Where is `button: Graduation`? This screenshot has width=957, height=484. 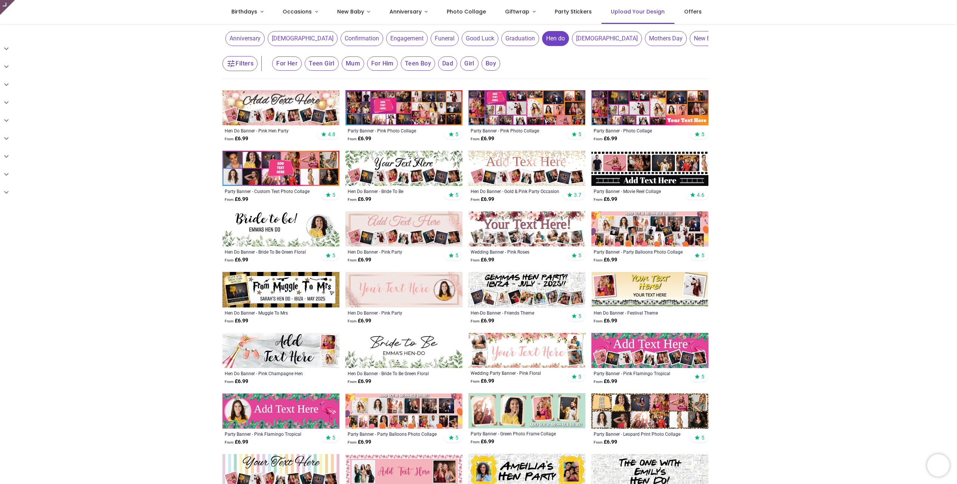
button: Graduation is located at coordinates (518, 38).